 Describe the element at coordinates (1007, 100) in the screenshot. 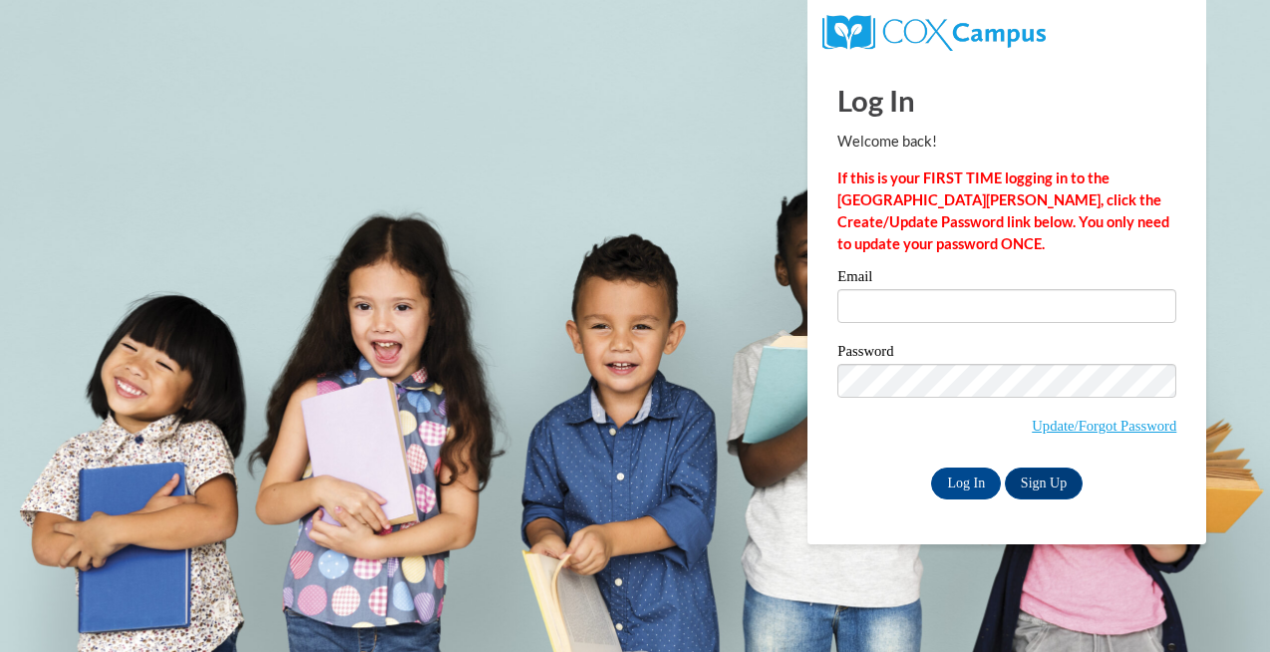

I see `h1: Log In` at that location.